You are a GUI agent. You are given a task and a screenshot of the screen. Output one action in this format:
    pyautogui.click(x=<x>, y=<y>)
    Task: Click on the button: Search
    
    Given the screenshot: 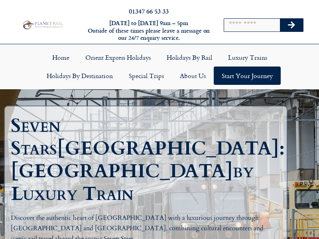 What is the action you would take?
    pyautogui.click(x=291, y=25)
    